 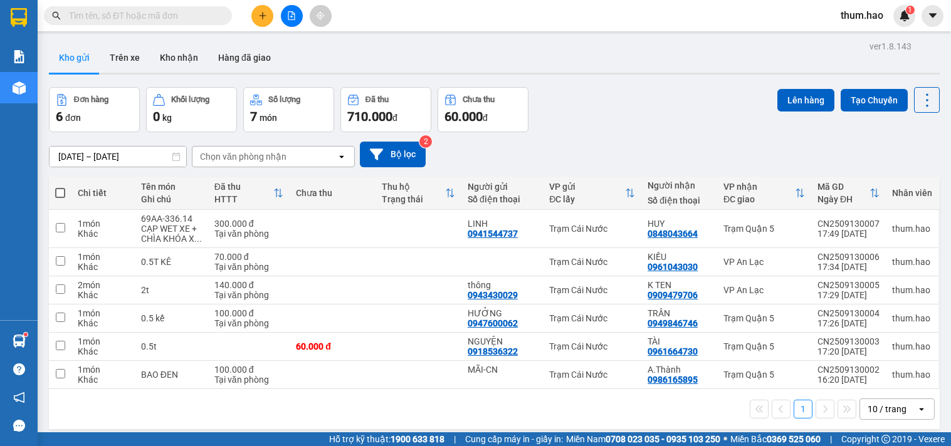 What do you see at coordinates (332, 347) in the screenshot?
I see `div: 60.000 đ` at bounding box center [332, 347].